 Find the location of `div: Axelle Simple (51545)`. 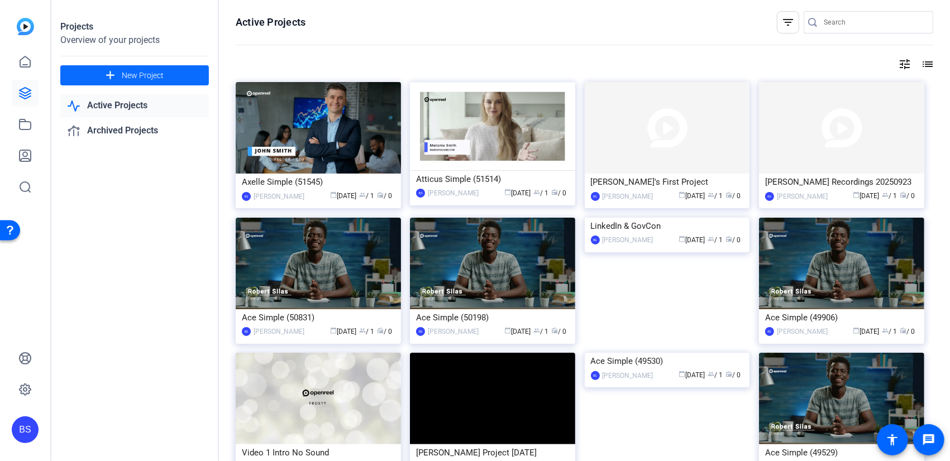

div: Axelle Simple (51545) is located at coordinates (318, 182).